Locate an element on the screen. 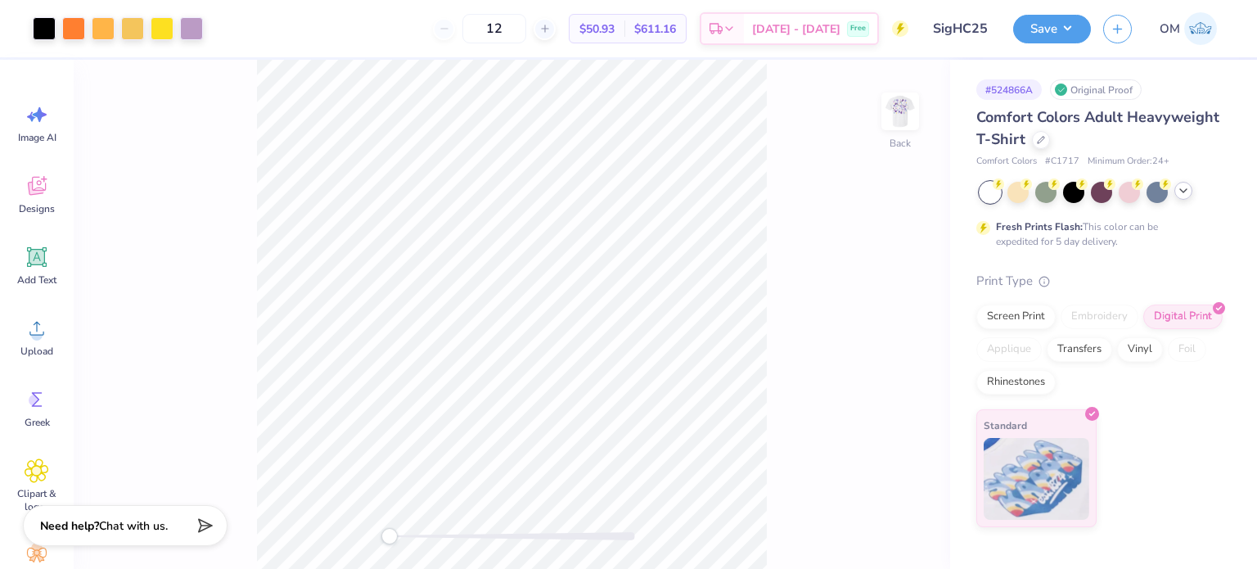 Image resolution: width=1257 pixels, height=569 pixels. div: This color can be expedited for 5 day delivery. is located at coordinates (1097, 234).